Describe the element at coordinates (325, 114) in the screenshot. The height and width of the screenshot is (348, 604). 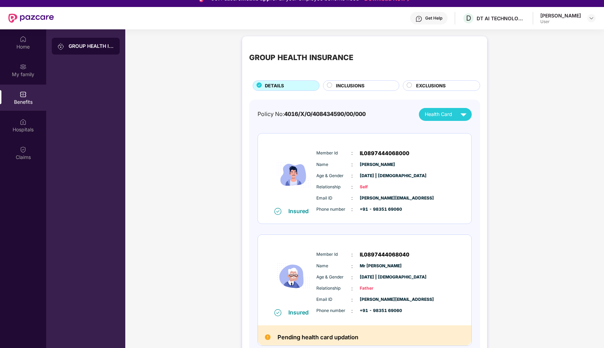
I see `span: 4016/X/O/408434590/00/000` at that location.